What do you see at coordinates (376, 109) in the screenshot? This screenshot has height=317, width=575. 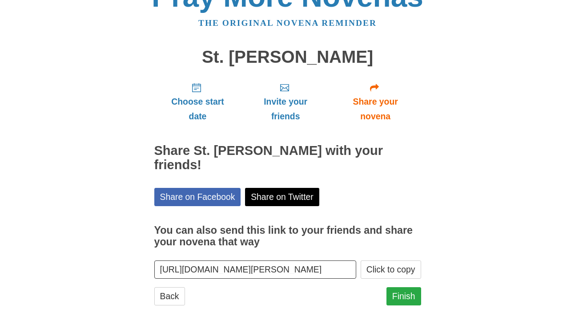 I see `span: Share your novena` at bounding box center [376, 109].